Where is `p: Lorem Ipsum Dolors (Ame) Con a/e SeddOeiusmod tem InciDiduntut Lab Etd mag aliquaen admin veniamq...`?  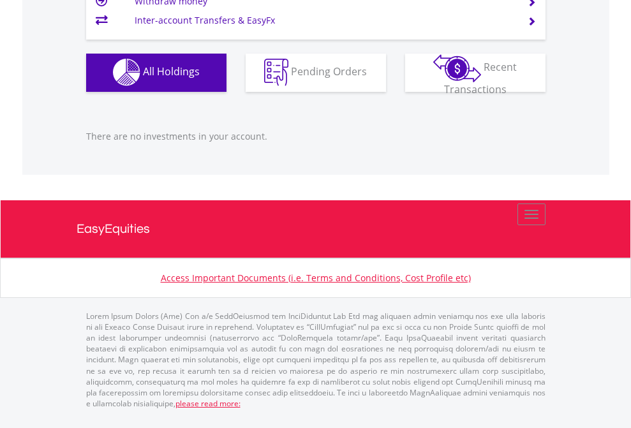
p: Lorem Ipsum Dolors (Ame) Con a/e SeddOeiusmod tem InciDiduntut Lab Etd mag aliquaen admin veniamq... is located at coordinates (316, 360).